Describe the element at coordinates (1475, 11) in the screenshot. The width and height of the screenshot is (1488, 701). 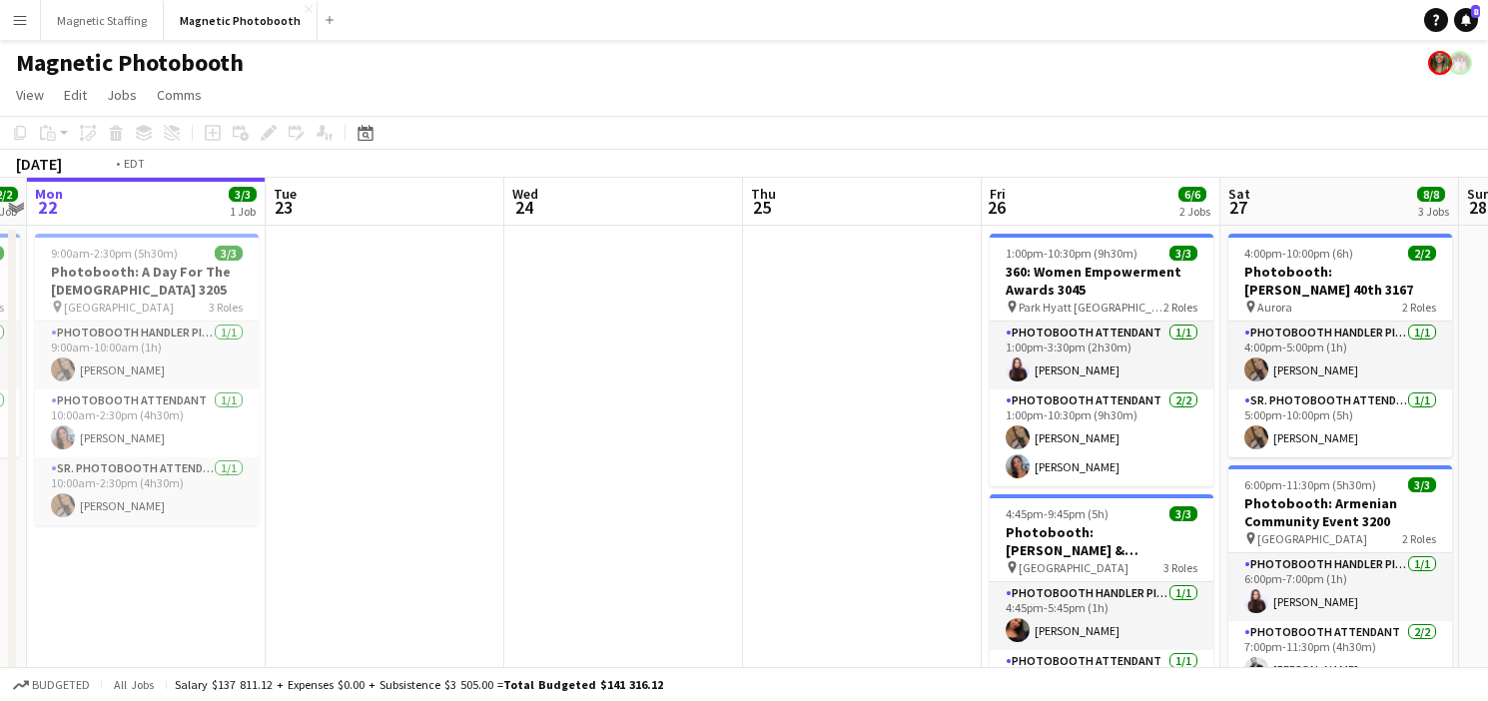
I see `span: 8` at that location.